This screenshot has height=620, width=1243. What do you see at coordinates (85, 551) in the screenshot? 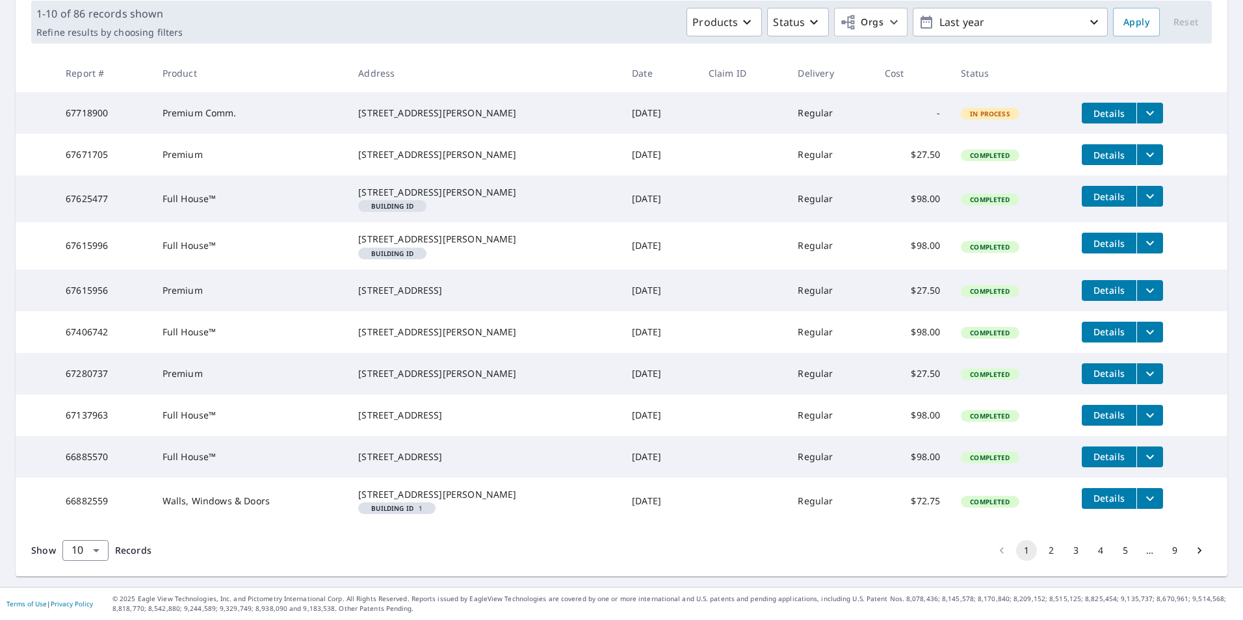
I see `div: 10` at bounding box center [85, 551].